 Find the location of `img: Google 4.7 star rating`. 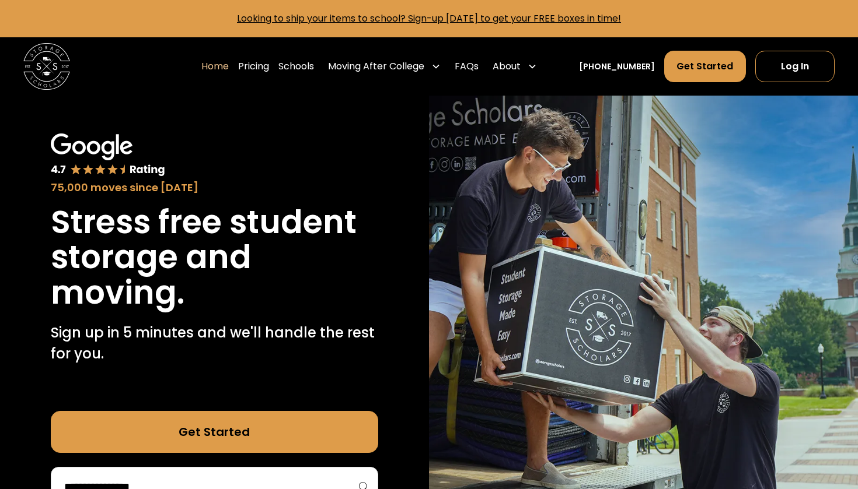

img: Google 4.7 star rating is located at coordinates (108, 155).